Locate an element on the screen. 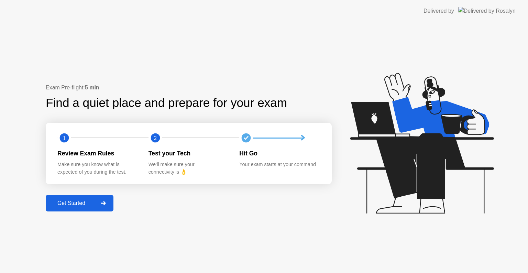 Image resolution: width=528 pixels, height=273 pixels. div: Hit Go is located at coordinates (279, 153).